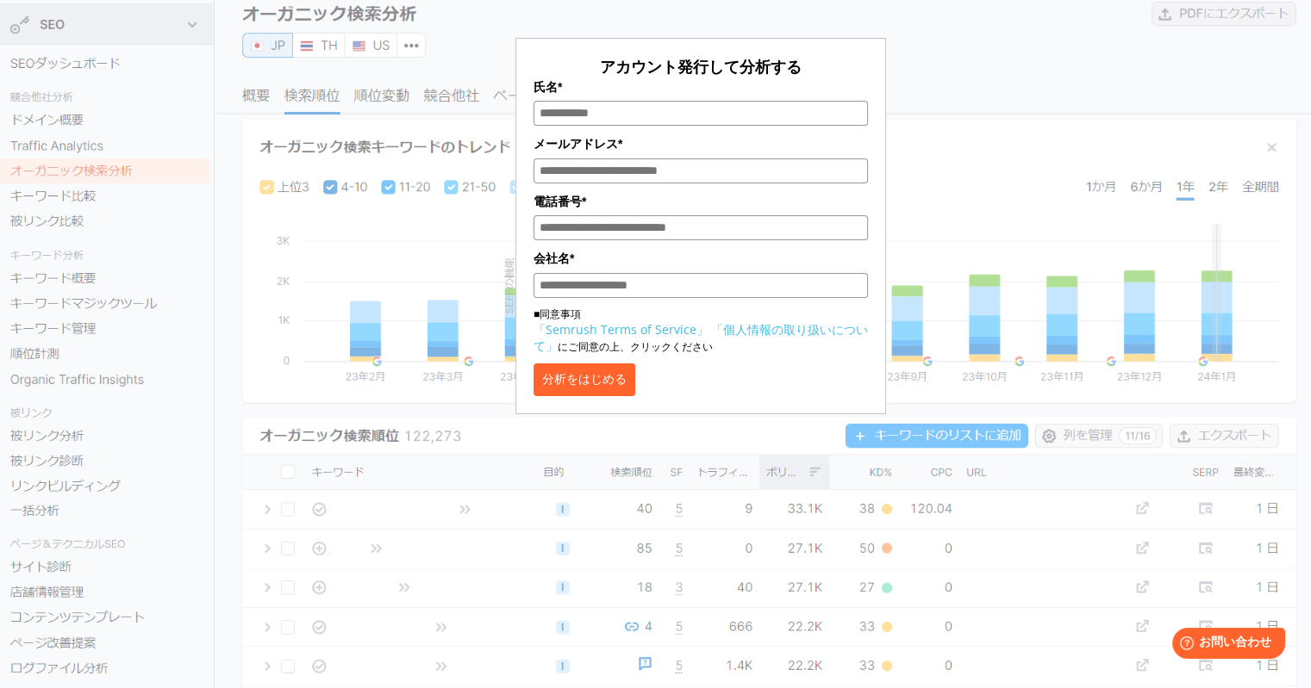  I want to click on span: お問い合わせ, so click(78, 22).